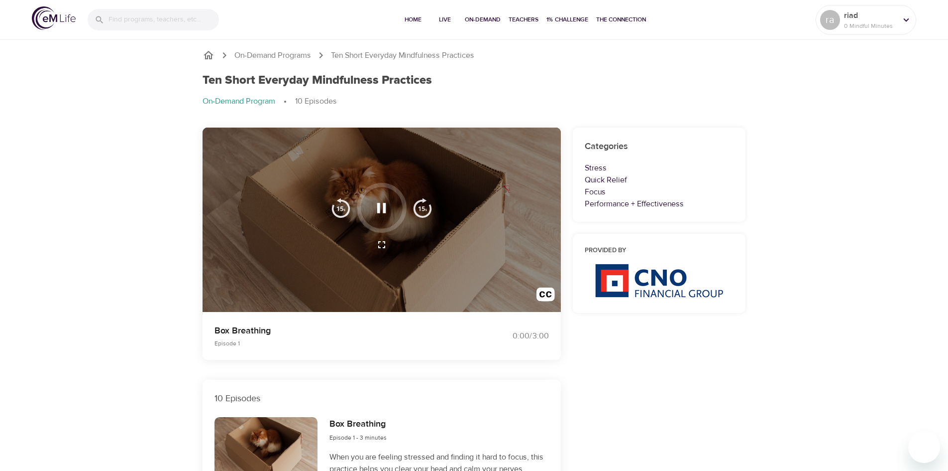 This screenshot has height=471, width=948. I want to click on img: CNO%20logo.png, so click(659, 280).